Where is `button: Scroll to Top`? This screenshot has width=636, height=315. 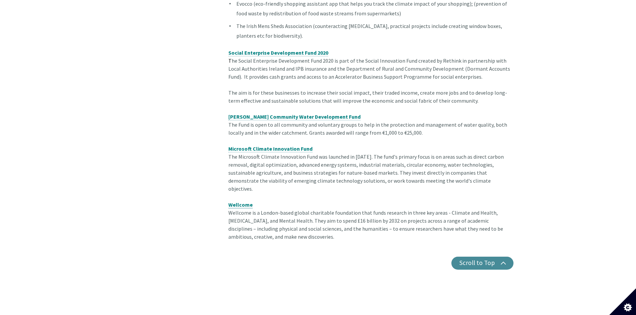 button: Scroll to Top is located at coordinates (482, 264).